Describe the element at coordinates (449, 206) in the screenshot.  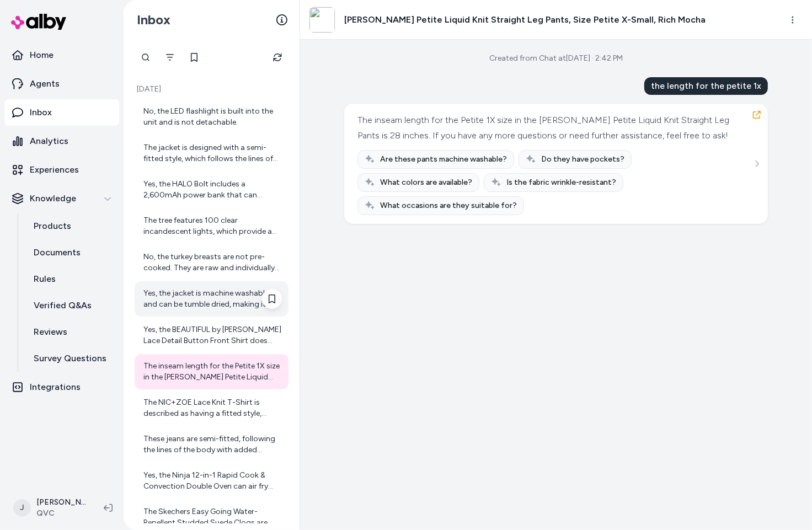
I see `span: What occasions are they suitable for?` at that location.